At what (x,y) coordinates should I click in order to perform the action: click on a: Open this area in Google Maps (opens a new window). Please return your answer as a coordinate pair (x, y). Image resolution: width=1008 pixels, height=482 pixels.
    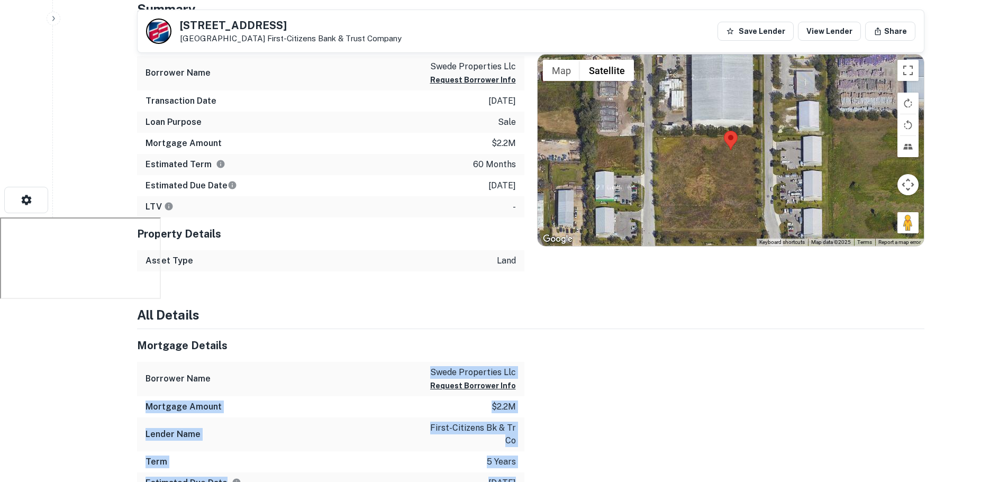
    Looking at the image, I should click on (558, 239).